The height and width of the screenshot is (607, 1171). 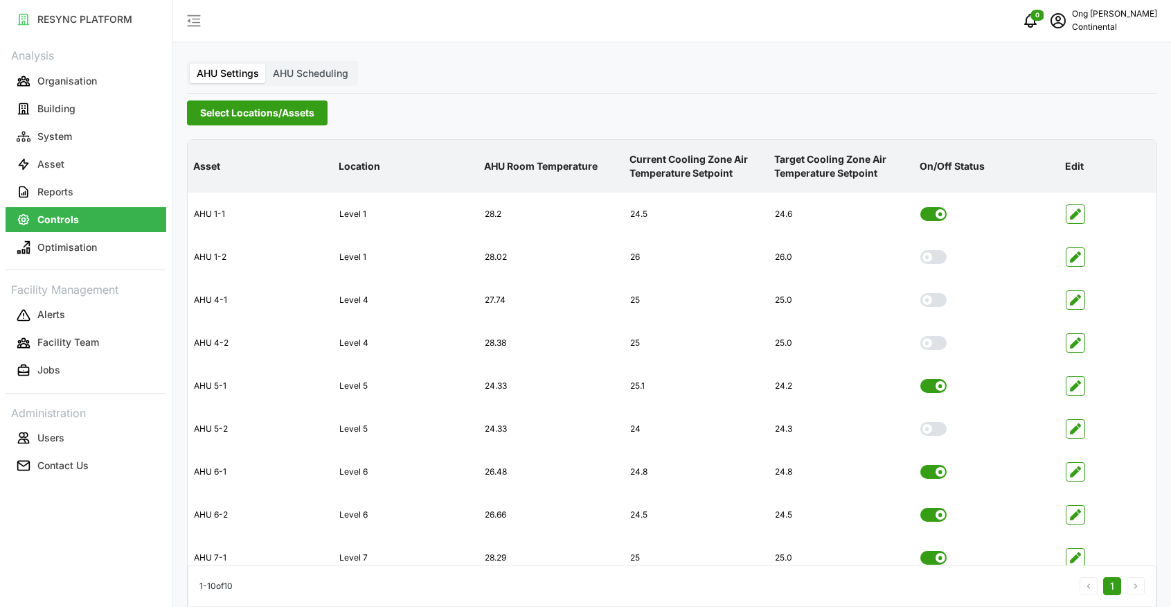 I want to click on a: Organisation, so click(x=86, y=81).